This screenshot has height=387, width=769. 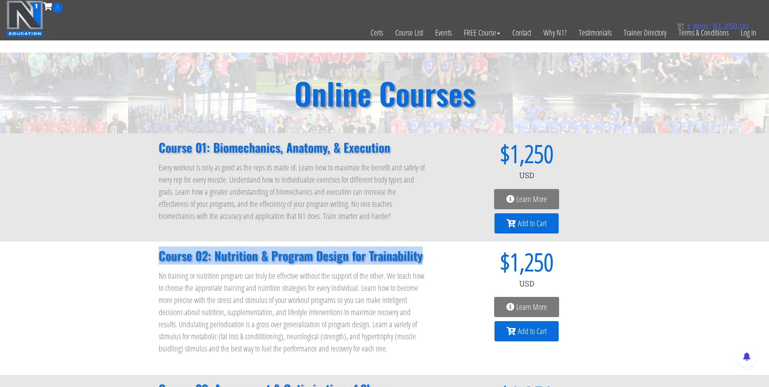 What do you see at coordinates (704, 33) in the screenshot?
I see `a: Terms & Conditions` at bounding box center [704, 33].